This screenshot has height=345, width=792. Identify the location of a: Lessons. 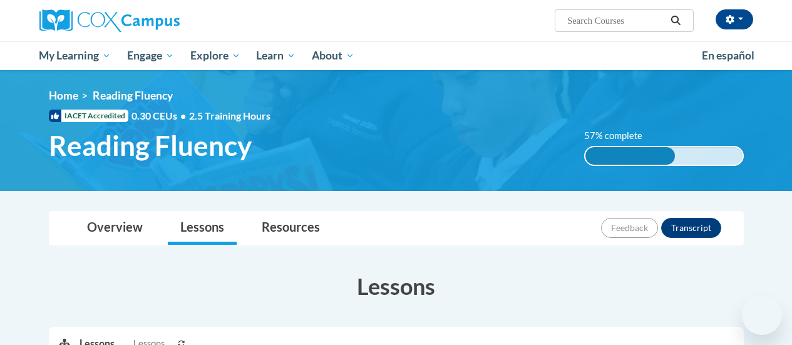
(202, 228).